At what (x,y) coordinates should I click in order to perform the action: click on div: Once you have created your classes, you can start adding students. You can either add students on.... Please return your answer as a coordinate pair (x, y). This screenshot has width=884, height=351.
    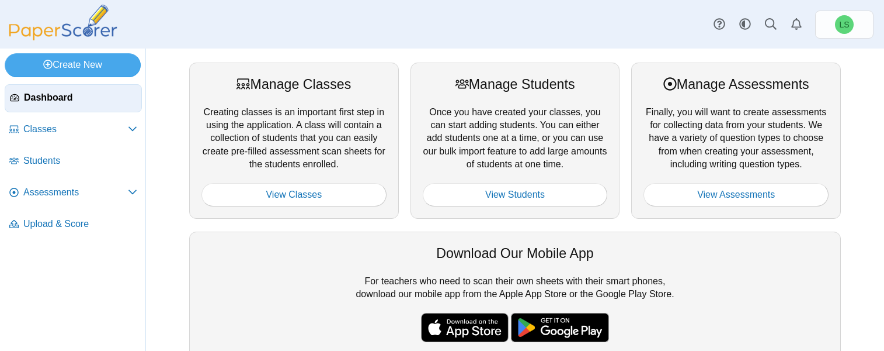
    Looking at the image, I should click on (515, 140).